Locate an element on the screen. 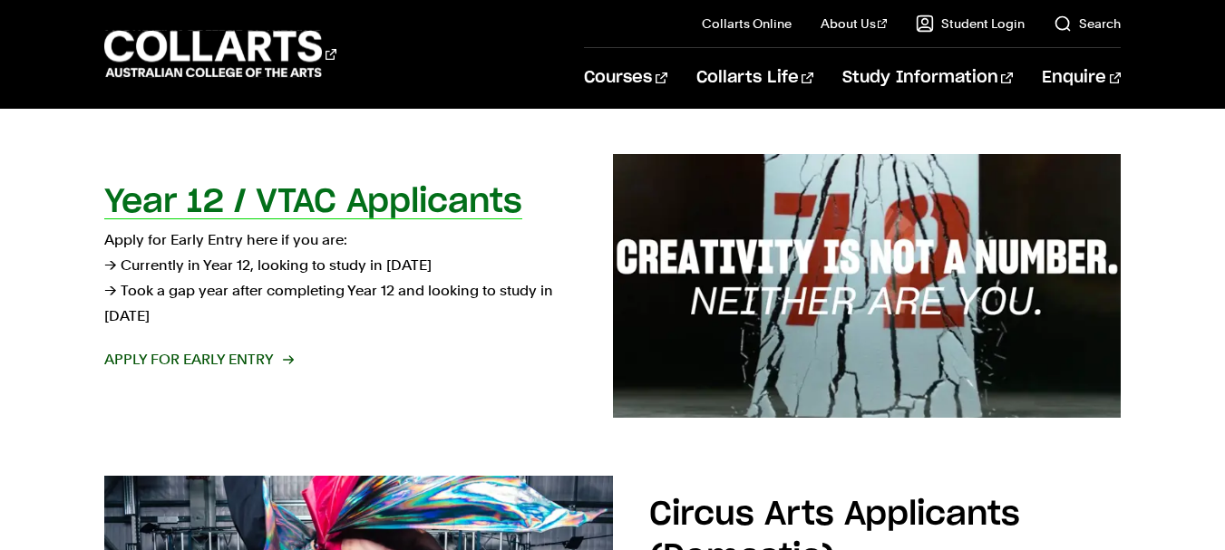 This screenshot has height=550, width=1225. a: Enquire is located at coordinates (1081, 78).